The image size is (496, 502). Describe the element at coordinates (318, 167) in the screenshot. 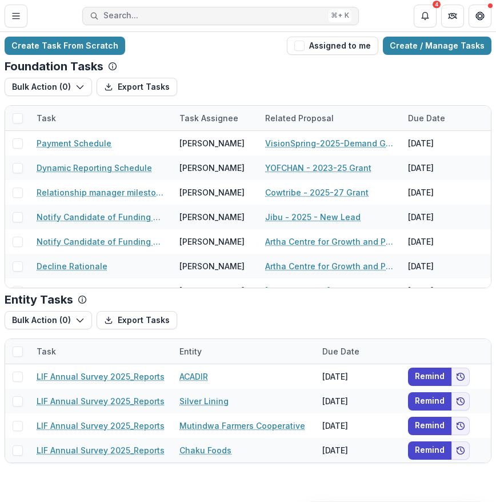

I see `a: YOFCHAN - 2023-25 Grant` at that location.